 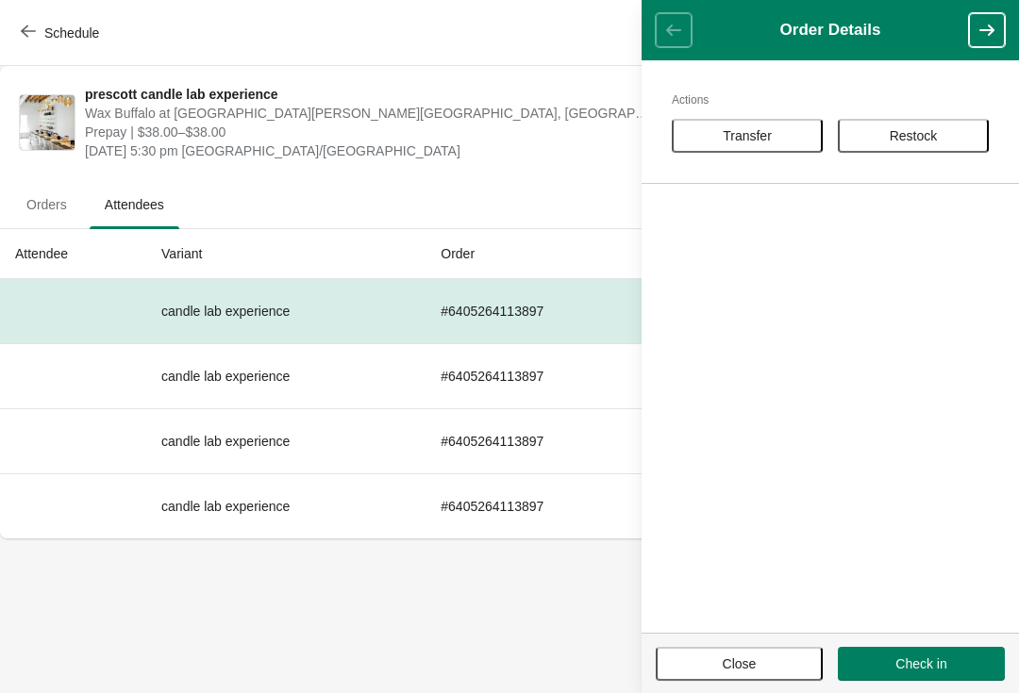 What do you see at coordinates (370, 132) in the screenshot?
I see `span: Prepay | $38.00–$38.00` at bounding box center [370, 132].